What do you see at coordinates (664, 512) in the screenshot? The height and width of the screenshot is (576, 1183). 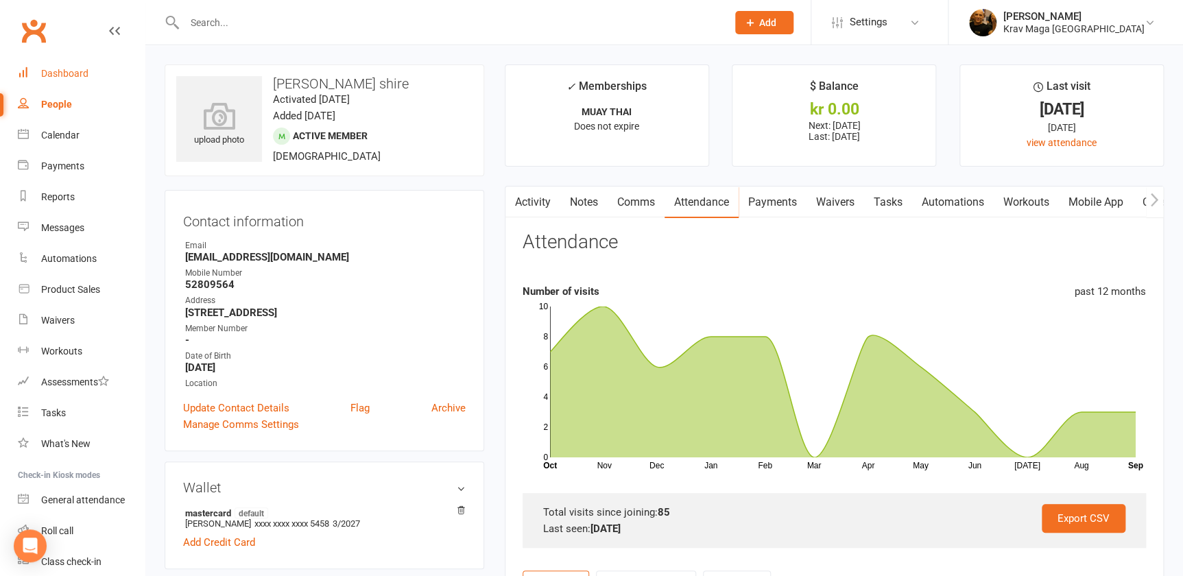 I see `strong: 85` at bounding box center [664, 512].